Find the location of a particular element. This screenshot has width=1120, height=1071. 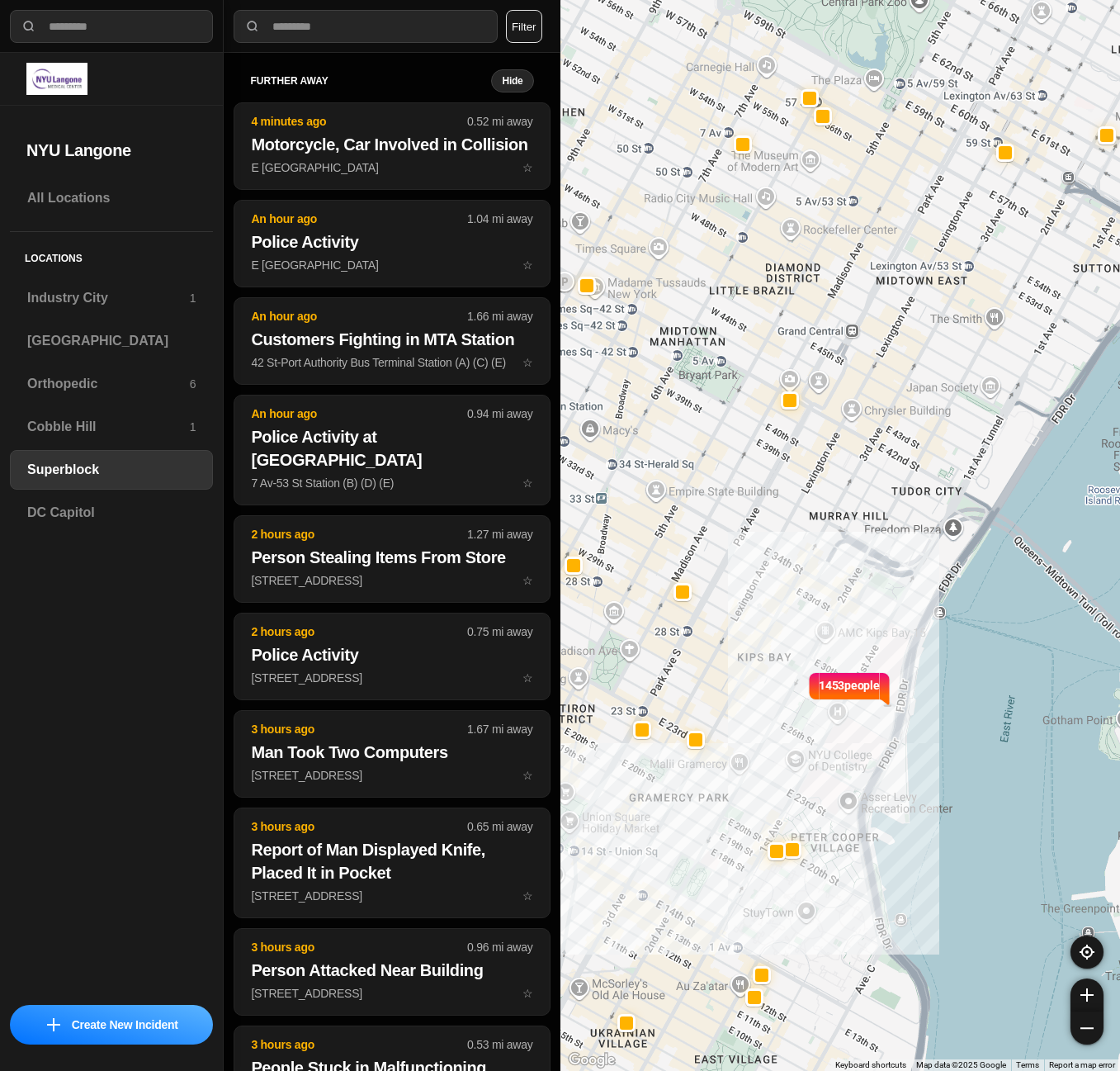

button: recenter is located at coordinates (1087, 952).